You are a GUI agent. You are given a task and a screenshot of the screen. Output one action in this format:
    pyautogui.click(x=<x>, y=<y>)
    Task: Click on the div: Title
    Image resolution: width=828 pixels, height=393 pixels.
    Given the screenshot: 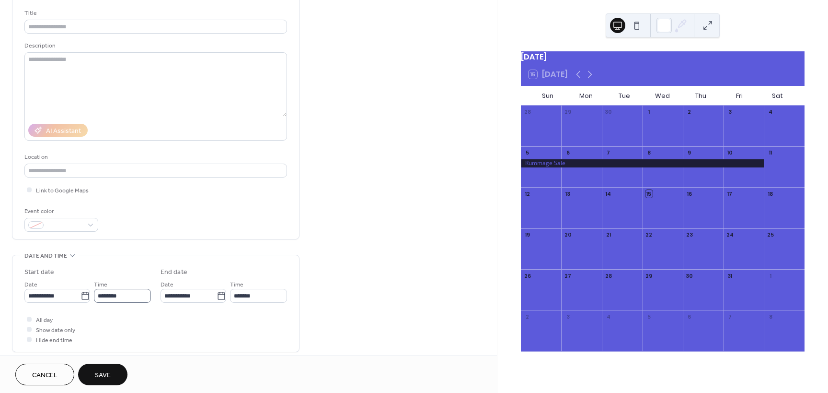 What is the action you would take?
    pyautogui.click(x=155, y=13)
    